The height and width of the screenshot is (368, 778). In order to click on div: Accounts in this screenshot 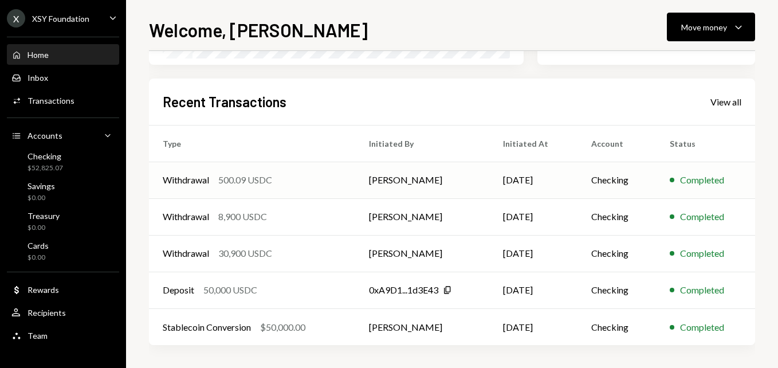, I will do `click(45, 135)`.